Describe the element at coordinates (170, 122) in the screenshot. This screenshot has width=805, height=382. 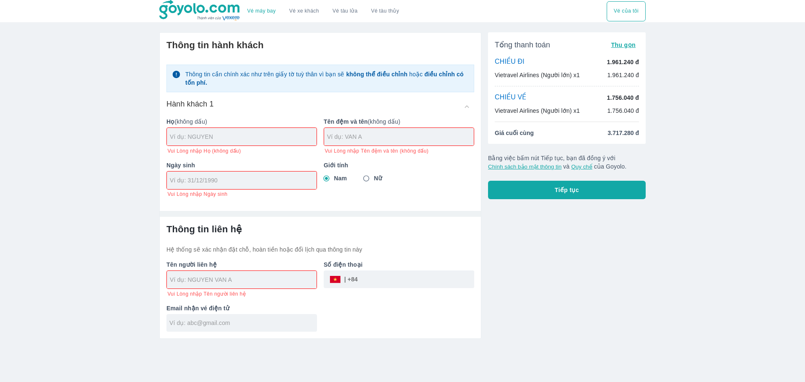
I see `b: Họ` at that location.